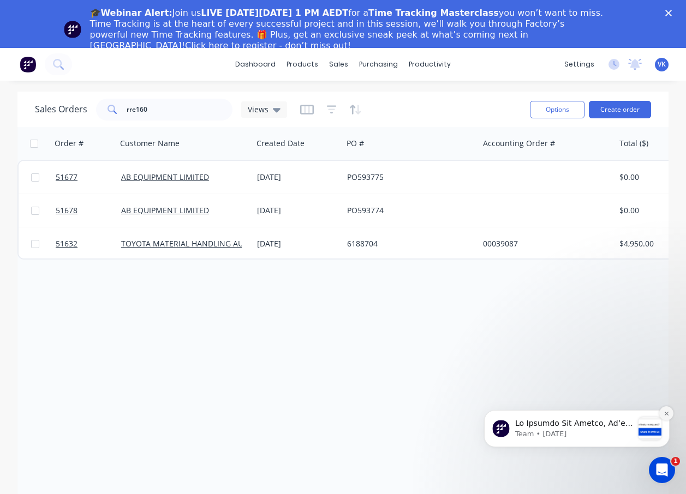 The image size is (686, 494). I want to click on img: Factory, so click(28, 64).